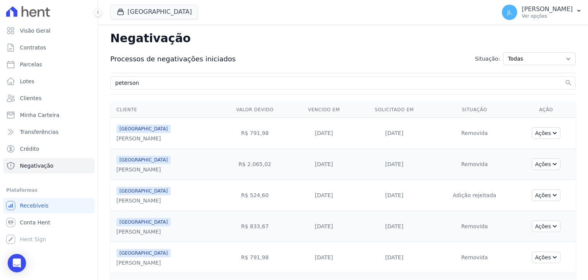 This screenshot has height=280, width=588. What do you see at coordinates (49, 115) in the screenshot?
I see `a: Minha Carteira` at bounding box center [49, 115].